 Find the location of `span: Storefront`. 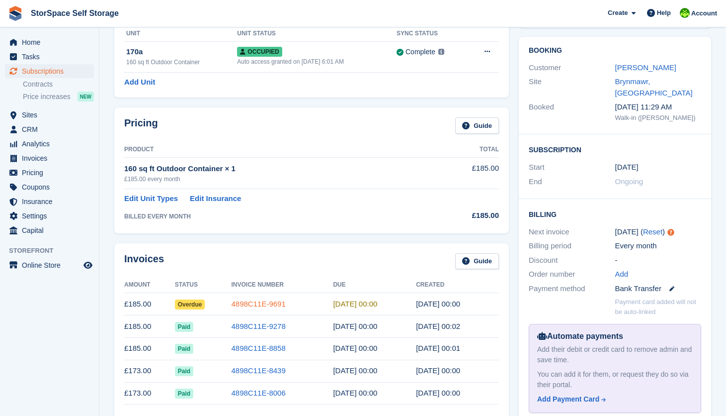

span: Storefront is located at coordinates (54, 251).